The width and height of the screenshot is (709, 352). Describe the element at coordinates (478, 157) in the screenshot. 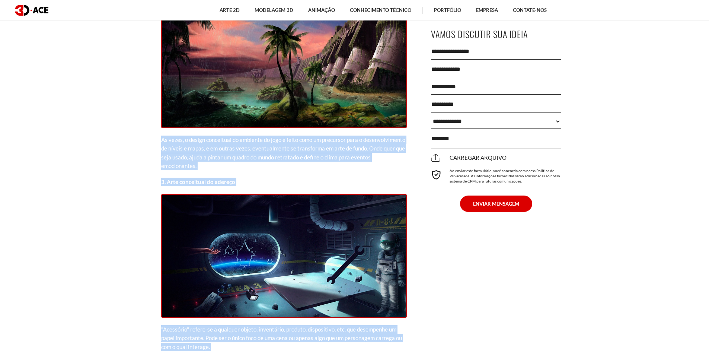

I see `font: Carregar arquivo` at that location.